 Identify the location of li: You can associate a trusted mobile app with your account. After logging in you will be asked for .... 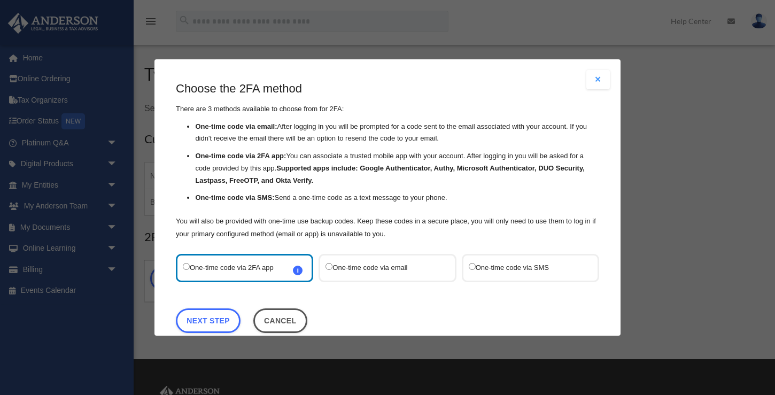
(397, 168).